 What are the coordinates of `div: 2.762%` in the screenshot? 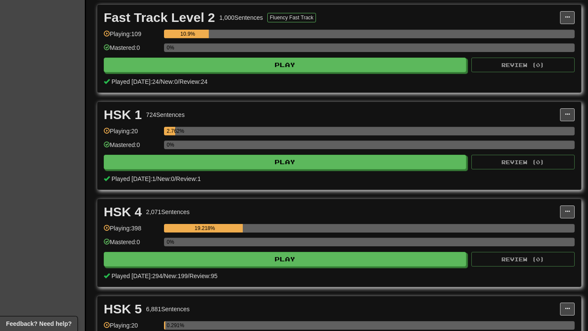 It's located at (171, 131).